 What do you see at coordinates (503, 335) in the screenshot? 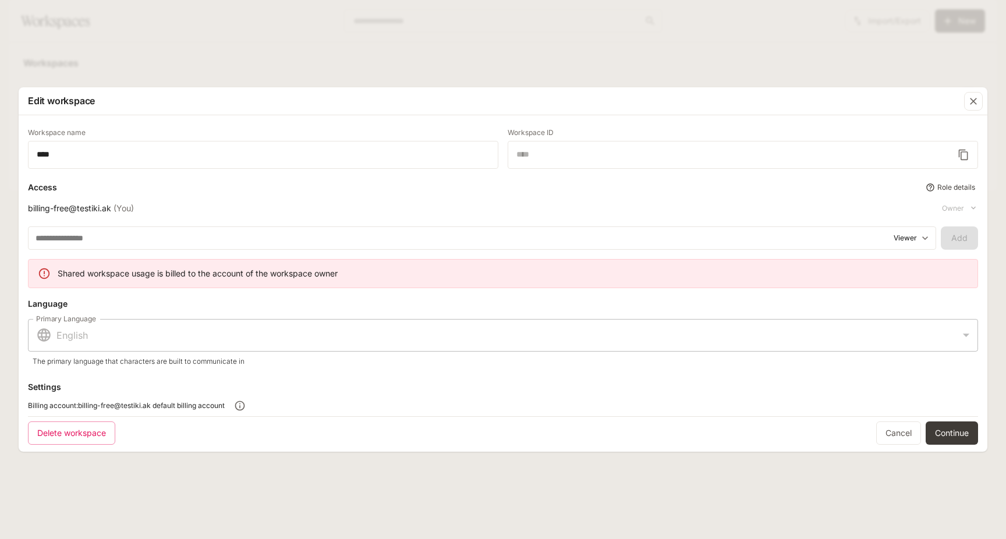
I see `div: English` at bounding box center [503, 335].